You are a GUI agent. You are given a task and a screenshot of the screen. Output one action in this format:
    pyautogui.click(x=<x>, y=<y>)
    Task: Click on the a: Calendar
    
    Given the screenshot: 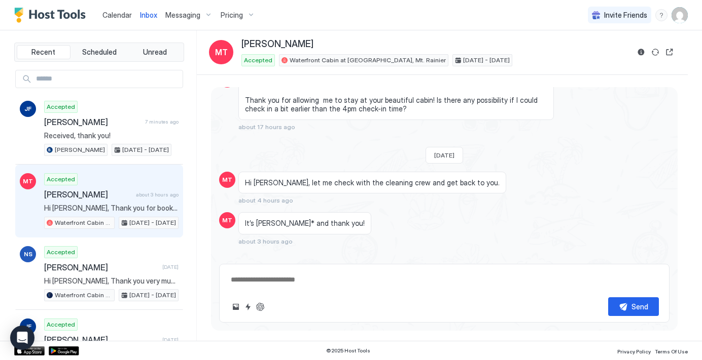 What is the action you would take?
    pyautogui.click(x=117, y=15)
    